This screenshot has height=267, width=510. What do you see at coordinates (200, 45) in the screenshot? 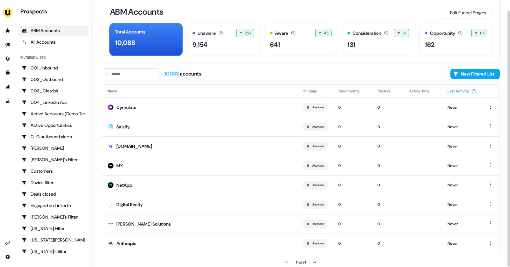
I see `div: 9,154` at bounding box center [200, 45].